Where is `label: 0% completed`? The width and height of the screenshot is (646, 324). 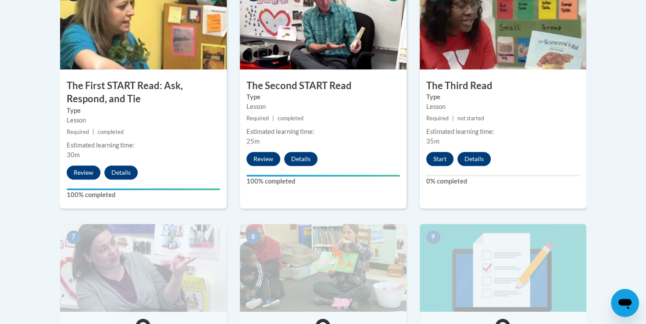
label: 0% completed is located at coordinates (503, 181).